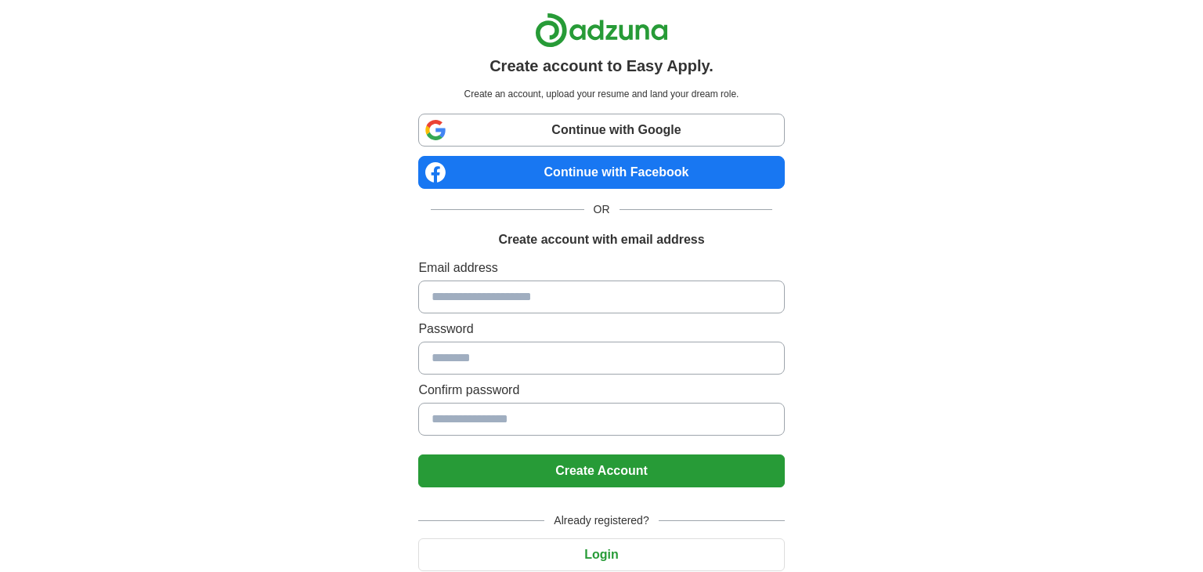 This screenshot has height=572, width=1203. Describe the element at coordinates (601, 130) in the screenshot. I see `a: Continue with Google` at that location.